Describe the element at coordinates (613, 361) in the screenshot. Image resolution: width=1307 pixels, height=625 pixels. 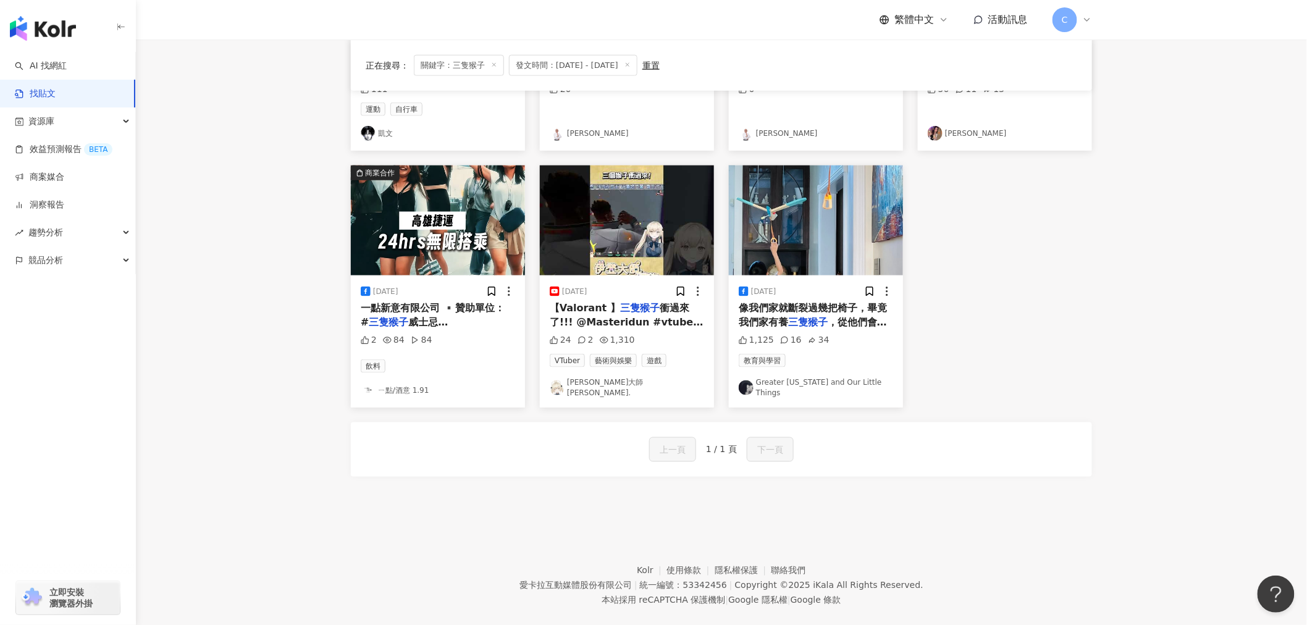
I see `span: 藝術與娛樂` at that location.